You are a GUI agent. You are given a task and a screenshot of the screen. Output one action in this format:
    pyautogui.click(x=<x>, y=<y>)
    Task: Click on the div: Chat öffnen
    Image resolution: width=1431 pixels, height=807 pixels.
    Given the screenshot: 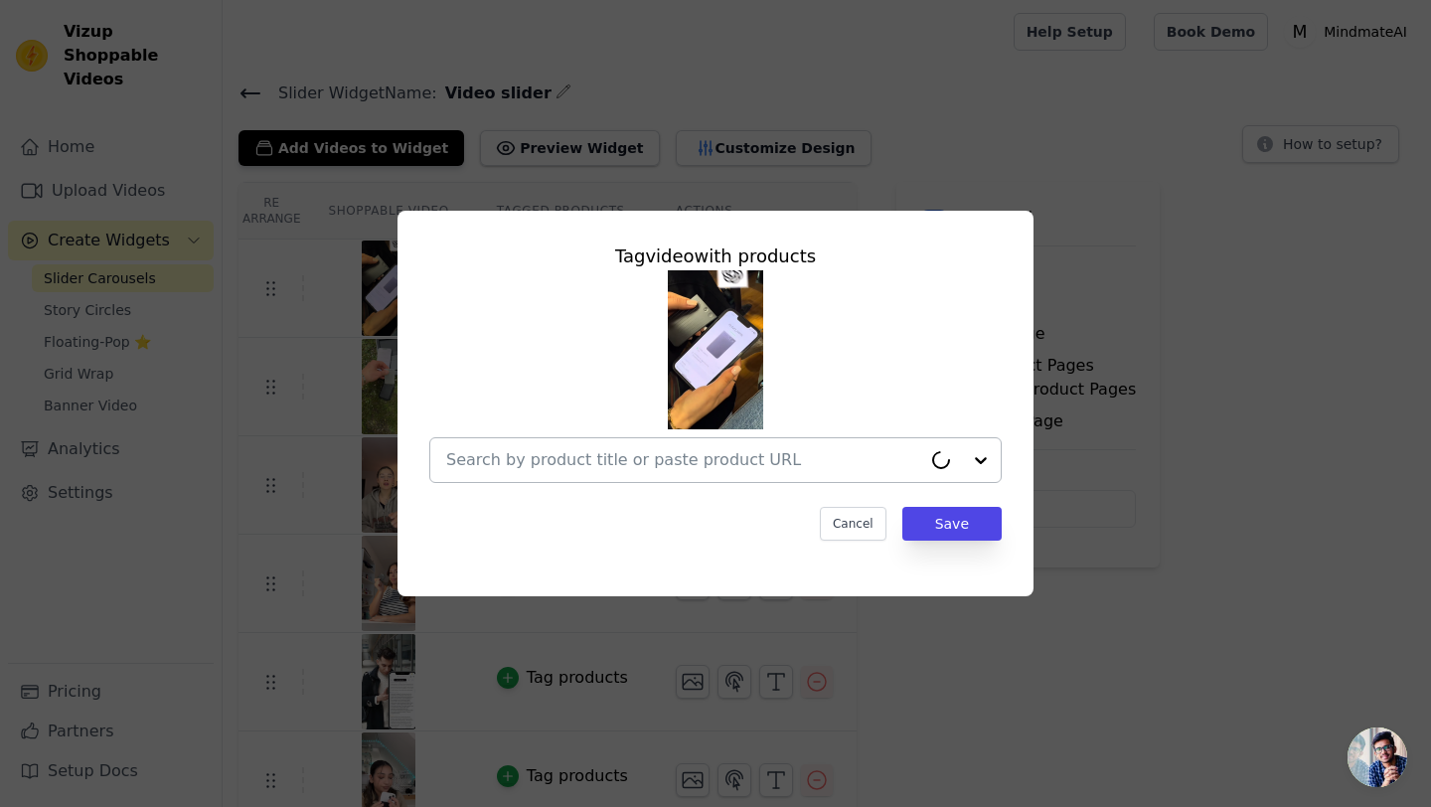 What is the action you would take?
    pyautogui.click(x=1377, y=757)
    